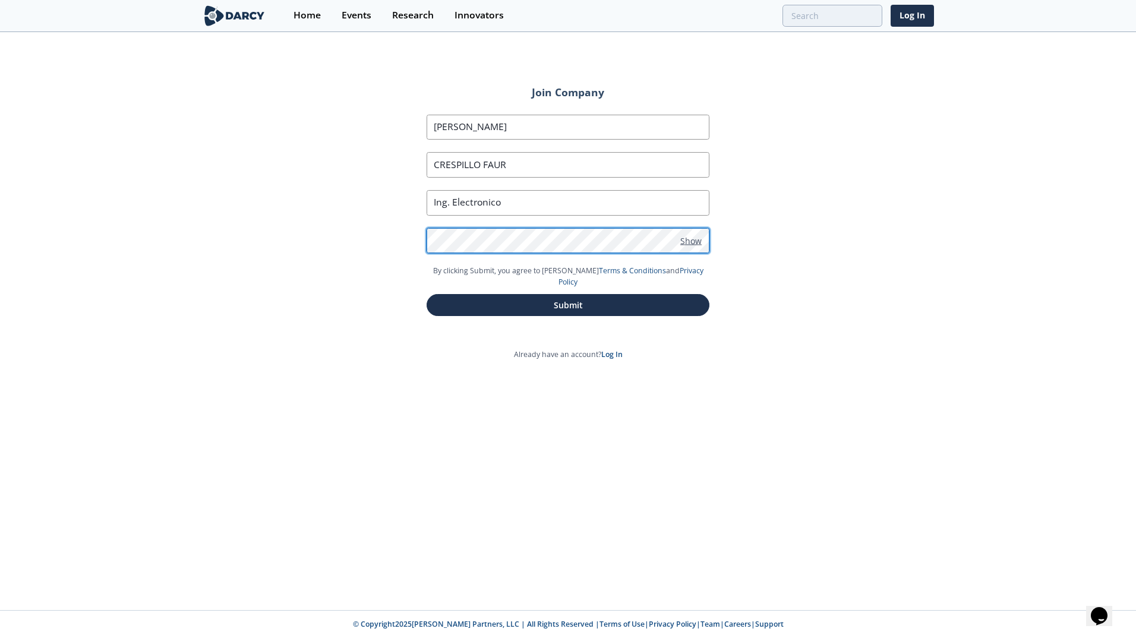 The height and width of the screenshot is (638, 1136). Describe the element at coordinates (568, 355) in the screenshot. I see `p: Already have an account?` at that location.